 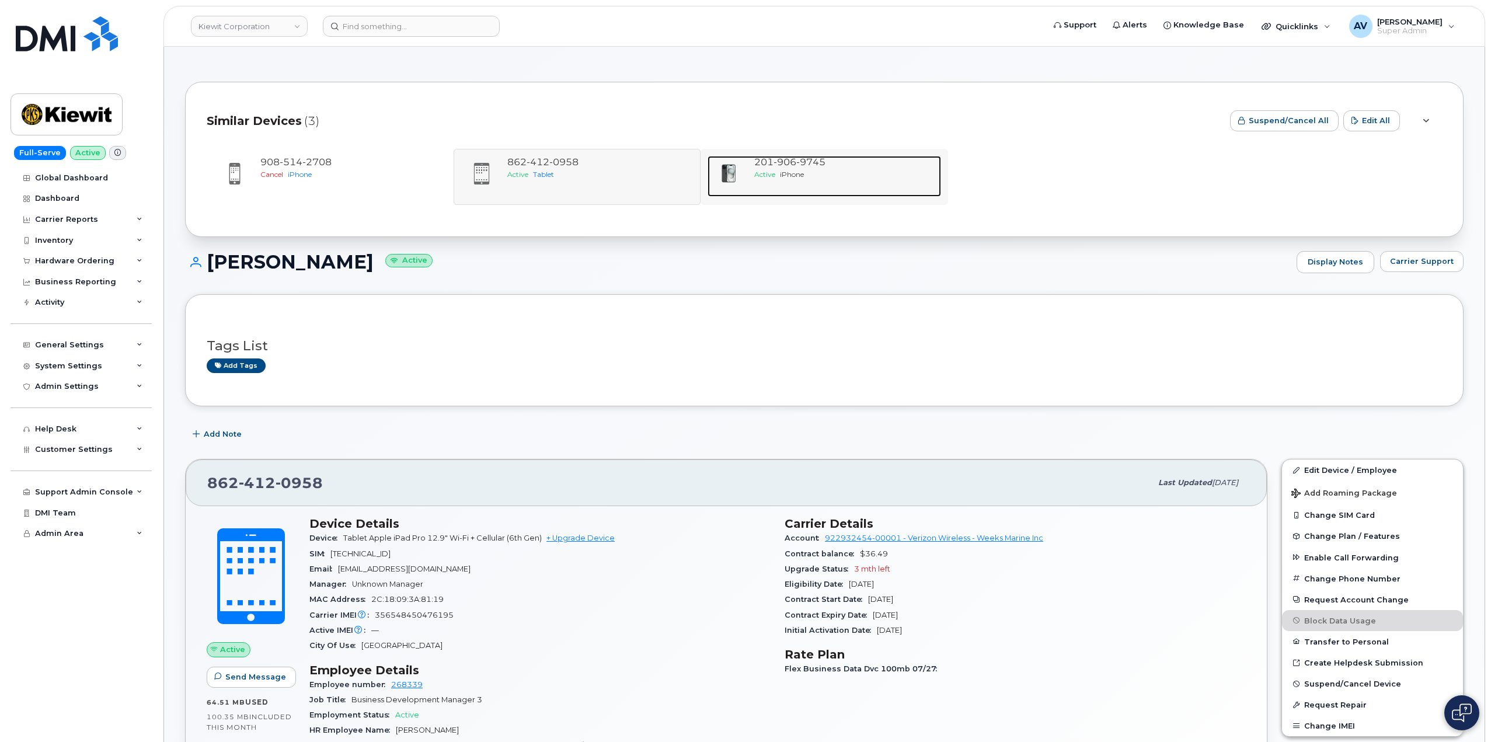 What do you see at coordinates (312, 121) in the screenshot?
I see `span: (3)` at bounding box center [312, 121].